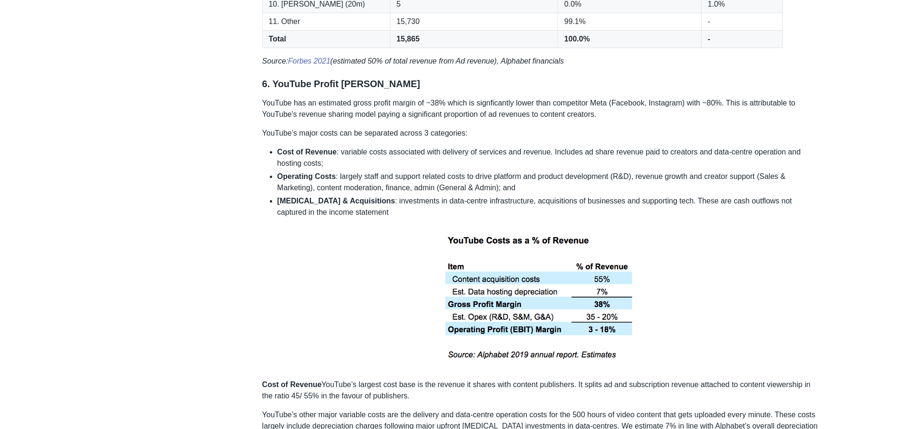 Image resolution: width=897 pixels, height=429 pixels. Describe the element at coordinates (542, 133) in the screenshot. I see `p: YouTube’s major costs can be separated across 3 categories:` at that location.